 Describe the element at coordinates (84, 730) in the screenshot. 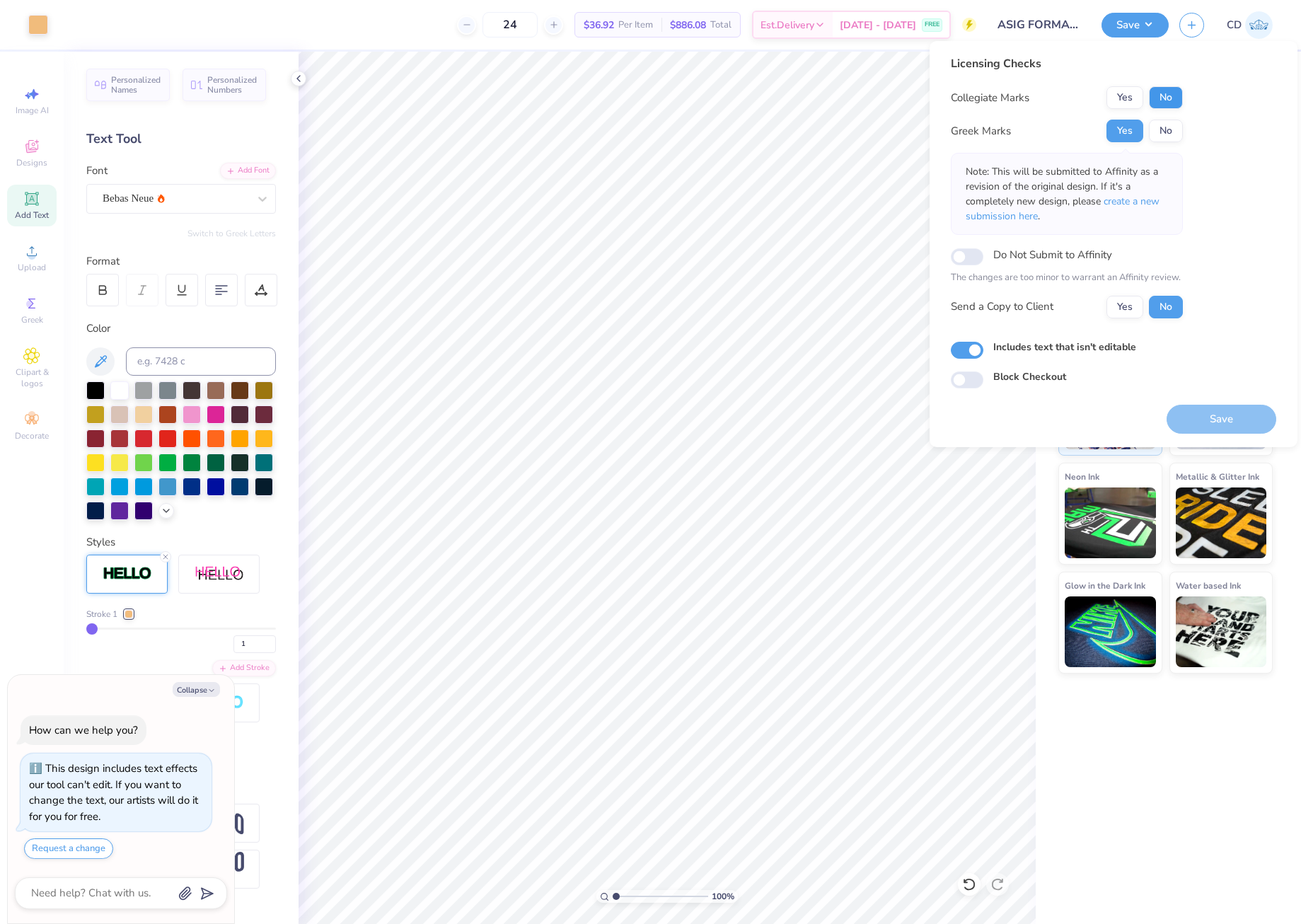

I see `div: How can we help you?` at that location.